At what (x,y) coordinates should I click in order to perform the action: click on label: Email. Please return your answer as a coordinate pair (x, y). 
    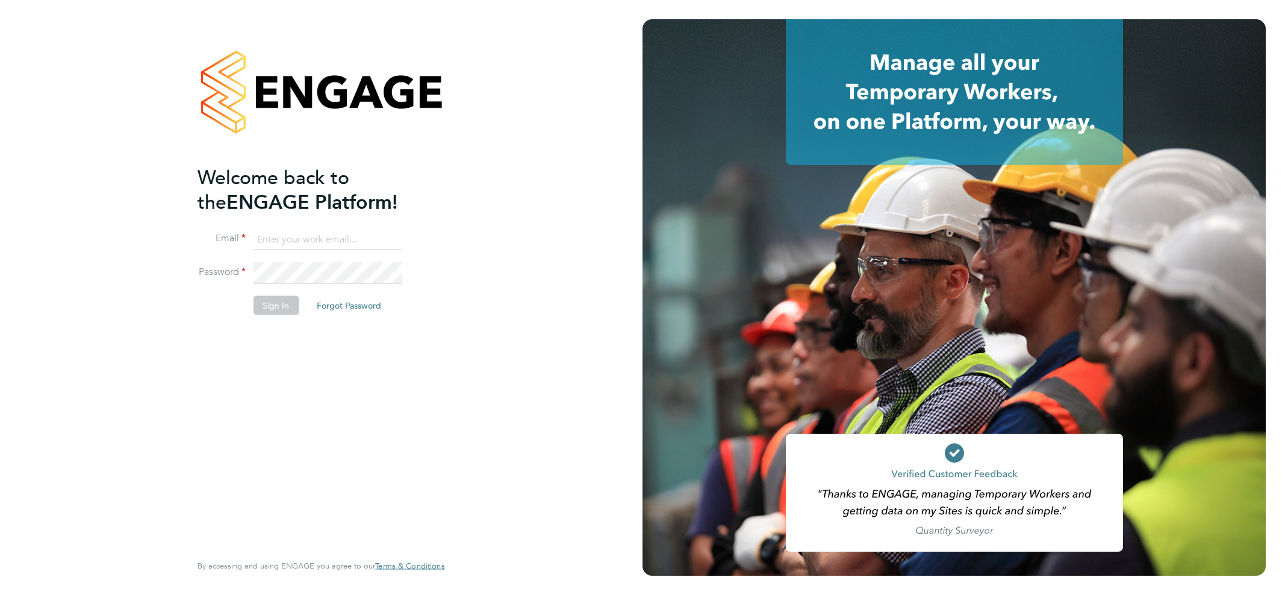
    Looking at the image, I should click on (222, 238).